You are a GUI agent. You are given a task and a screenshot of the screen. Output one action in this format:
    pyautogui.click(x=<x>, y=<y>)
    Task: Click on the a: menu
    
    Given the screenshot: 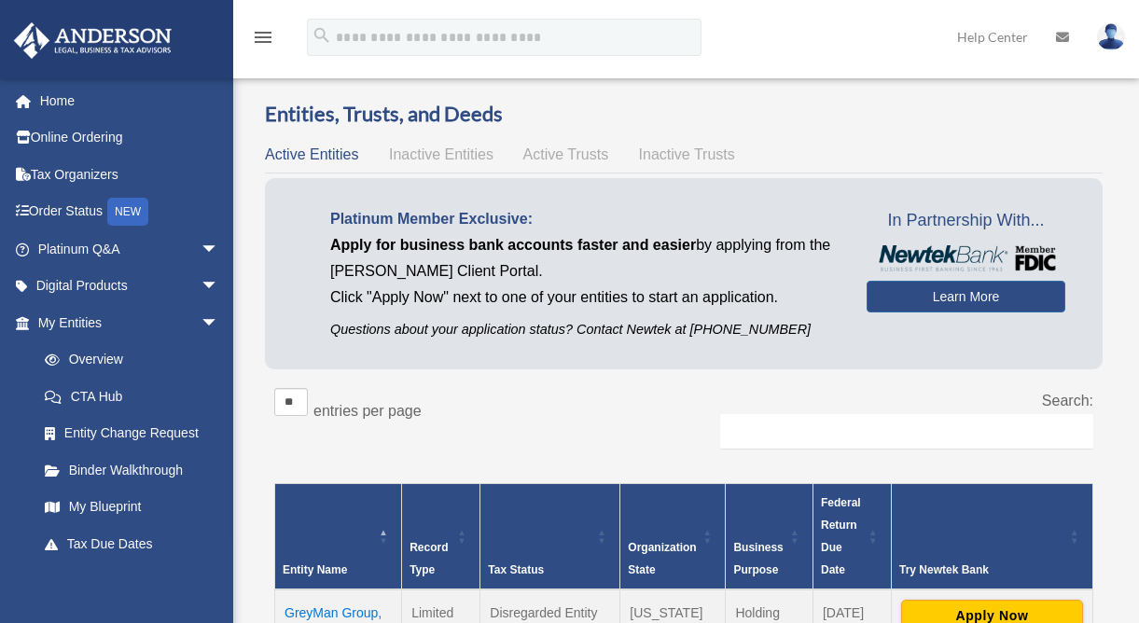 What is the action you would take?
    pyautogui.click(x=263, y=40)
    